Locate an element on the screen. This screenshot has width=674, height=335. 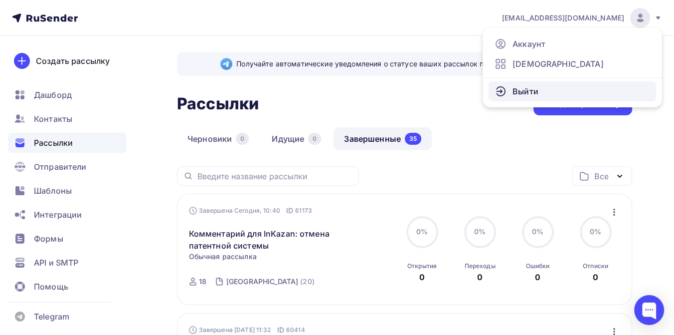
span: Дашборд is located at coordinates (53, 95).